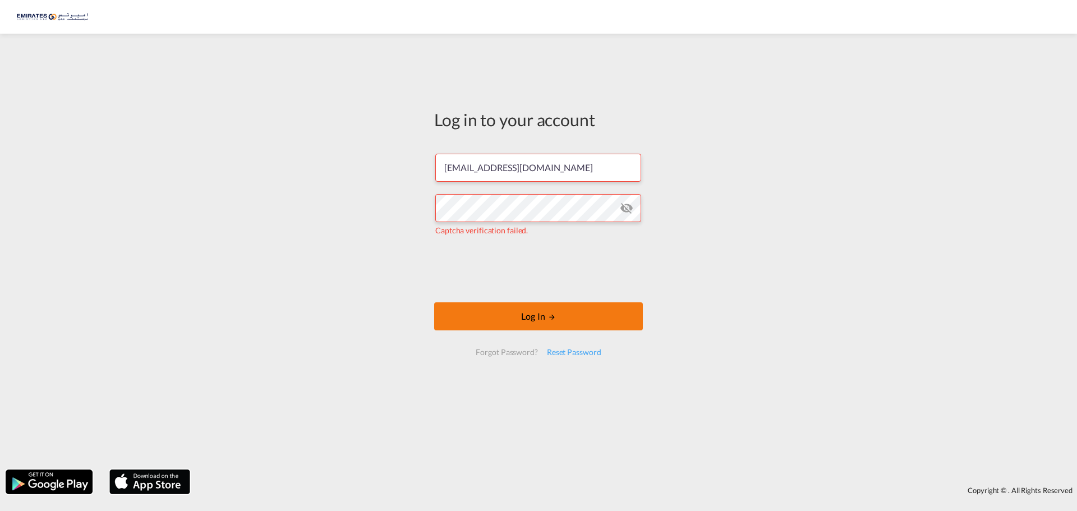  Describe the element at coordinates (150, 482) in the screenshot. I see `img: apple.png` at that location.